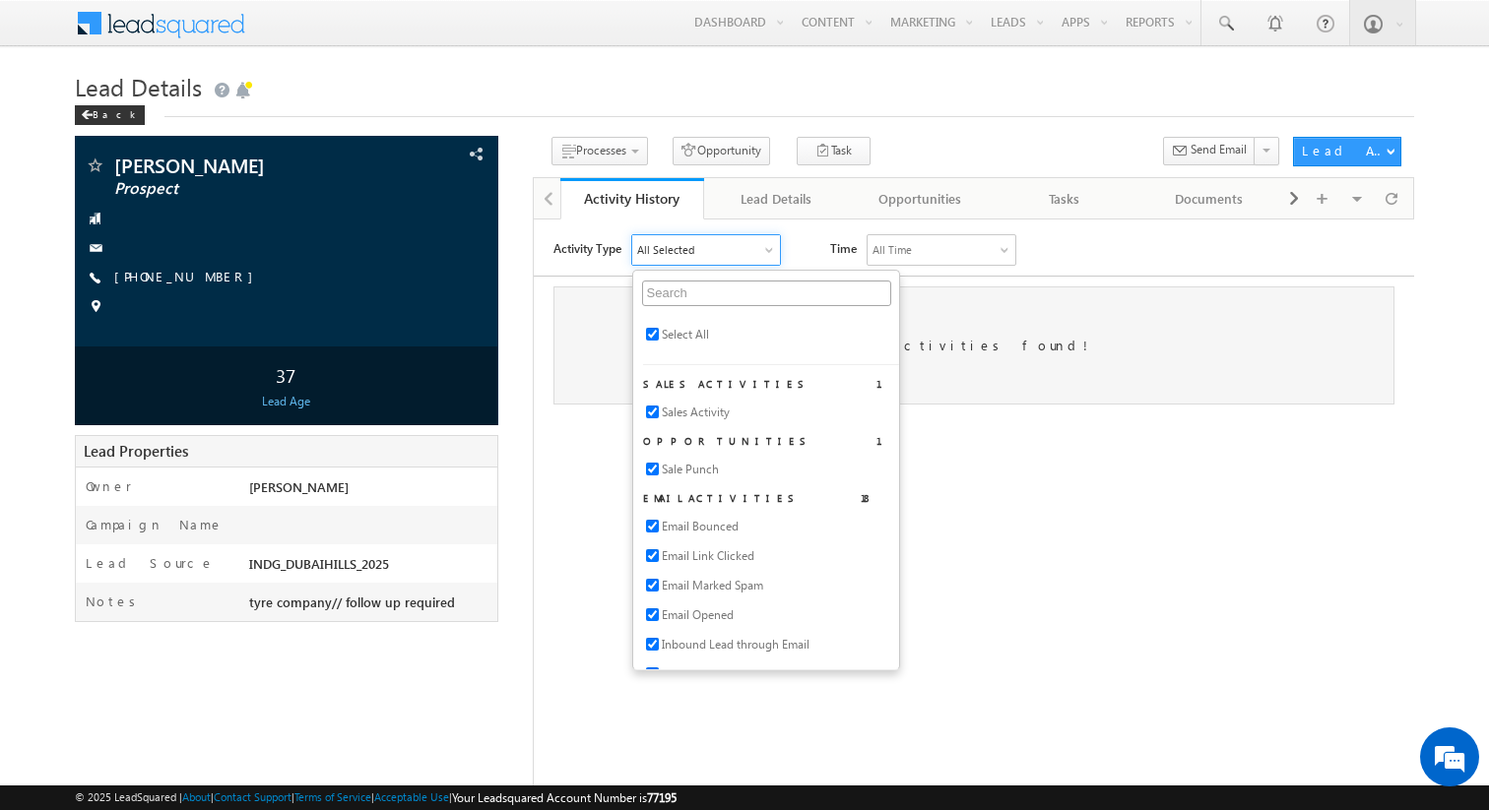 The height and width of the screenshot is (810, 1489). I want to click on span: Email Opened, so click(163, 396).